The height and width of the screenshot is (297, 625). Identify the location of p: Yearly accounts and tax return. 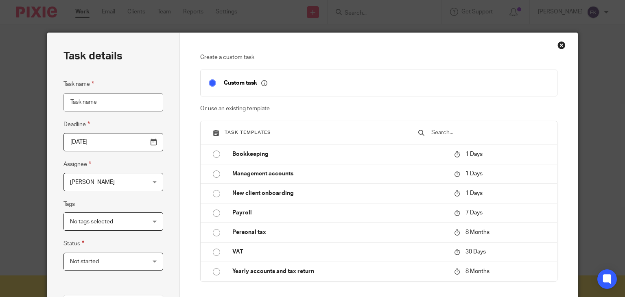
(339, 271).